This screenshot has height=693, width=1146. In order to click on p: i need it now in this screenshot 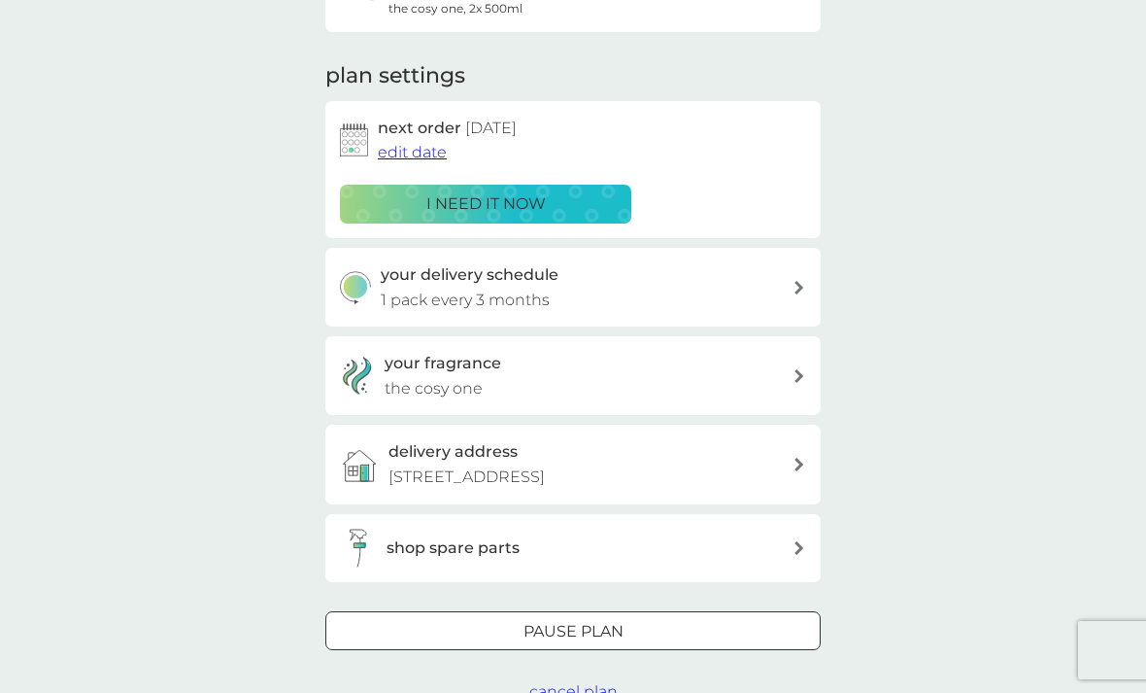, I will do `click(486, 204)`.